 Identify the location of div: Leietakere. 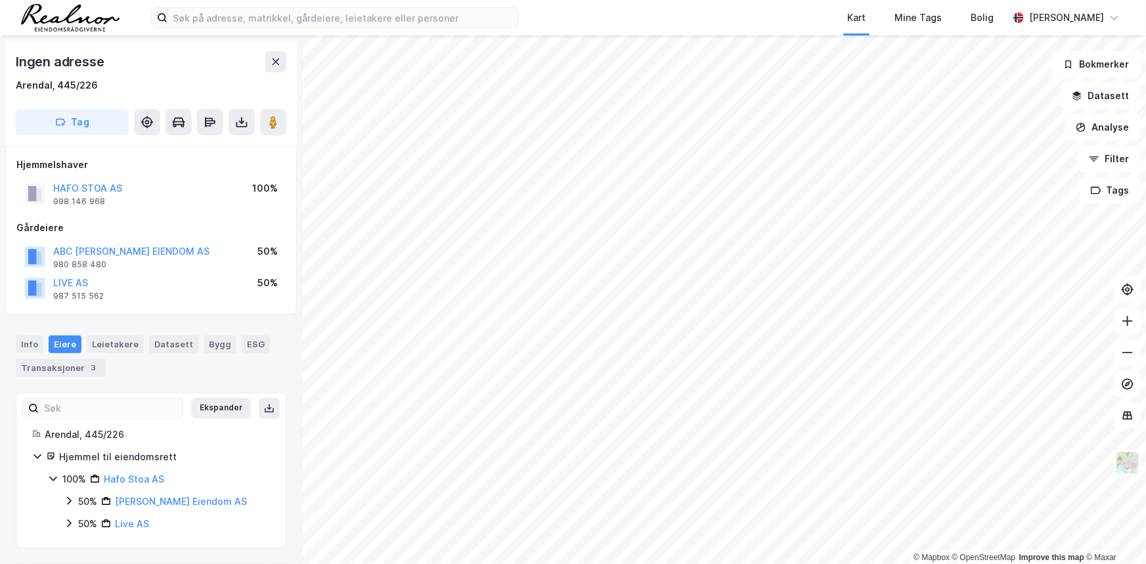
(115, 344).